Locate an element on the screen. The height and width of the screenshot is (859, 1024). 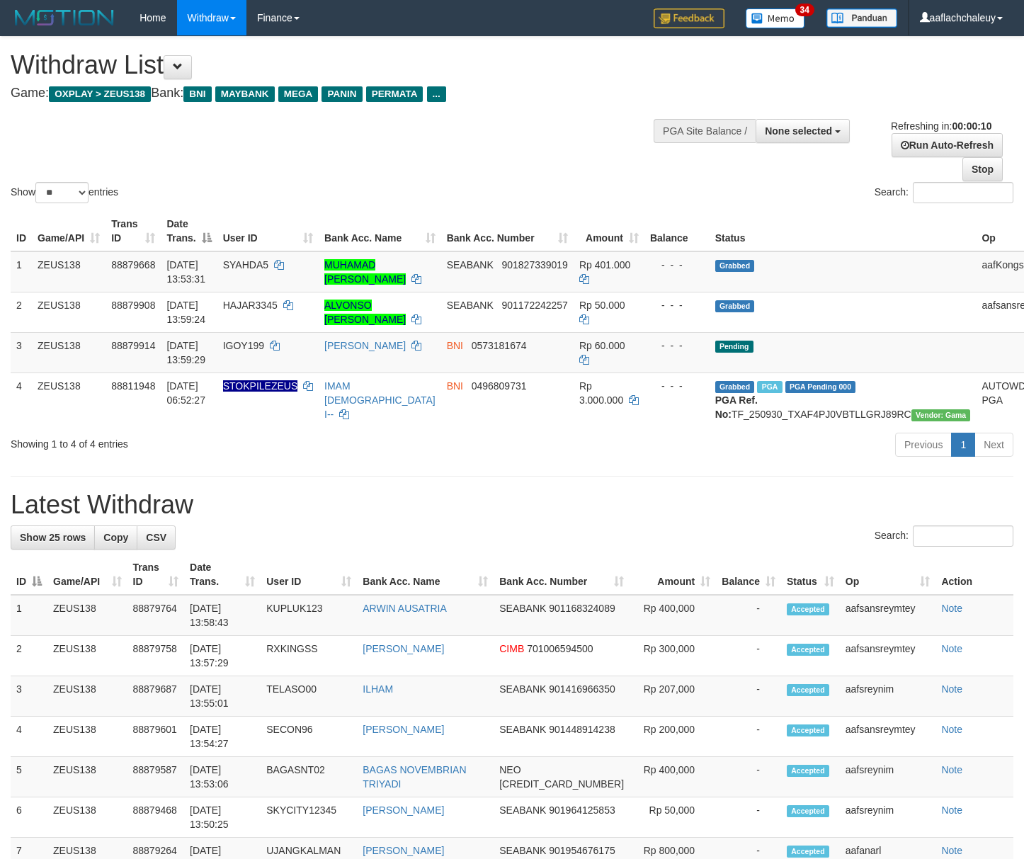
td: 88879468 is located at coordinates (156, 817).